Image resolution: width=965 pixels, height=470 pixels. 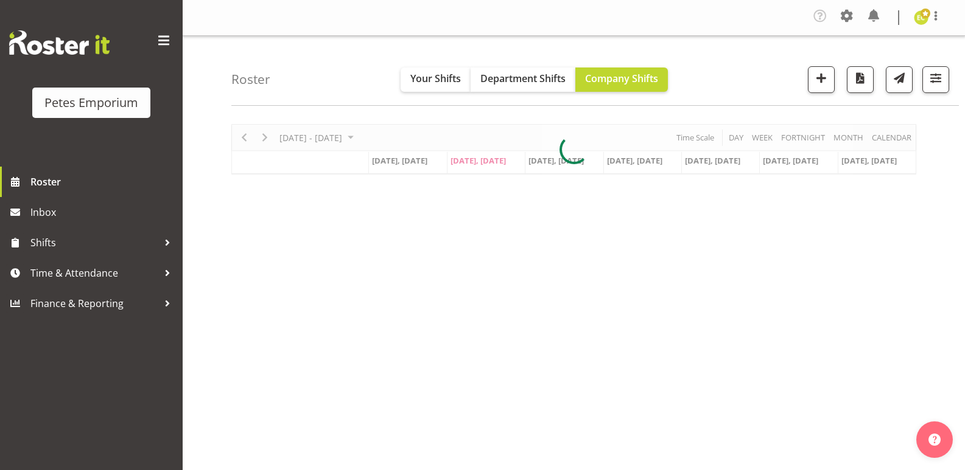 What do you see at coordinates (821, 80) in the screenshot?
I see `button: Add a new shift` at bounding box center [821, 80].